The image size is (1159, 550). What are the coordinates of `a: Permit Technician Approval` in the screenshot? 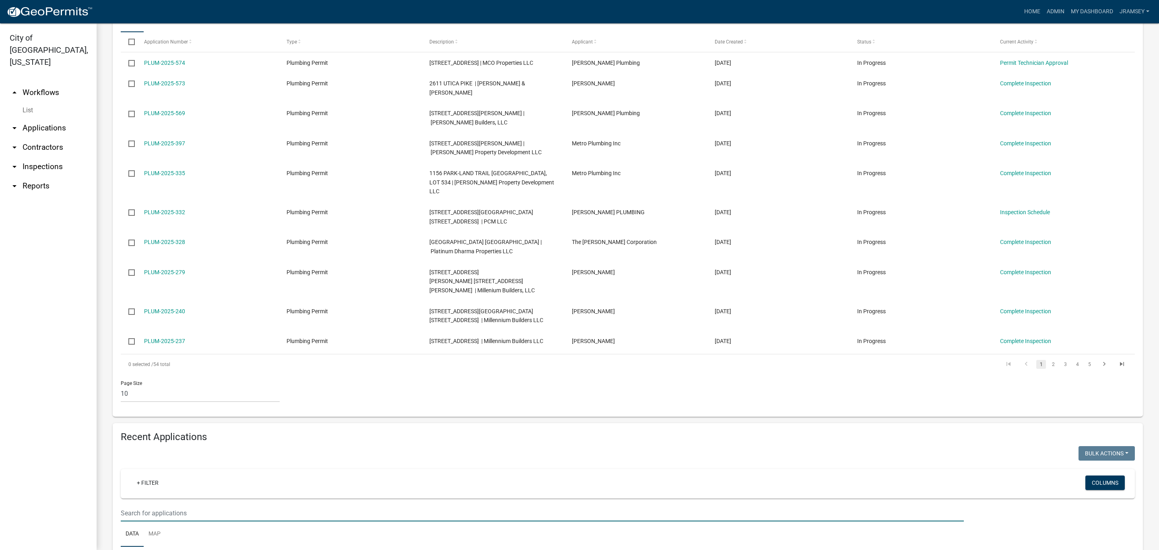 It's located at (1034, 63).